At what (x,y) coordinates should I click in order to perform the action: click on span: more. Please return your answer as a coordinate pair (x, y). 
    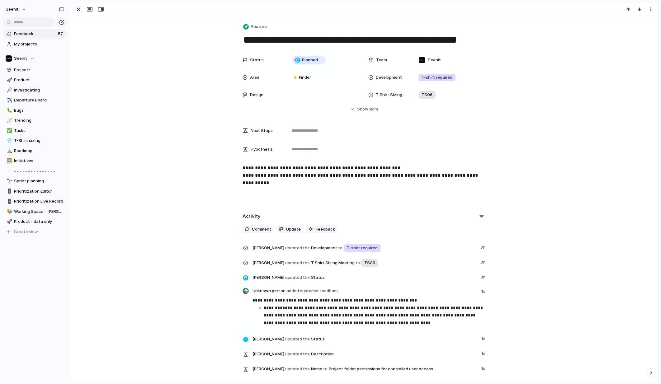
    Looking at the image, I should click on (374, 109).